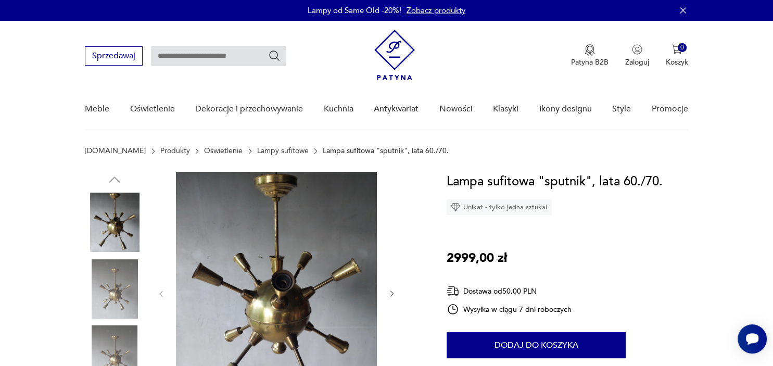 The height and width of the screenshot is (366, 773). I want to click on p: Lampa sufitowa "sputnik", lata 60./70., so click(386, 151).